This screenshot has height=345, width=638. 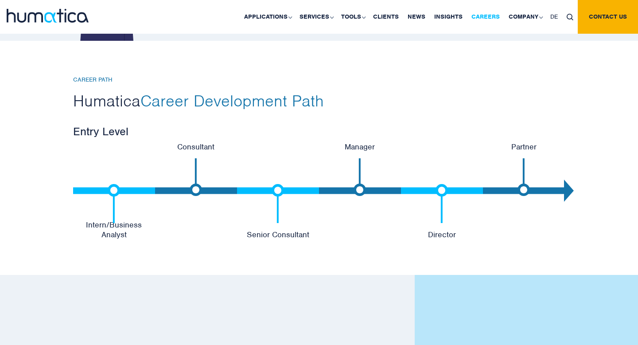 What do you see at coordinates (114, 229) in the screenshot?
I see `p: Intern/Business Analyst` at bounding box center [114, 229].